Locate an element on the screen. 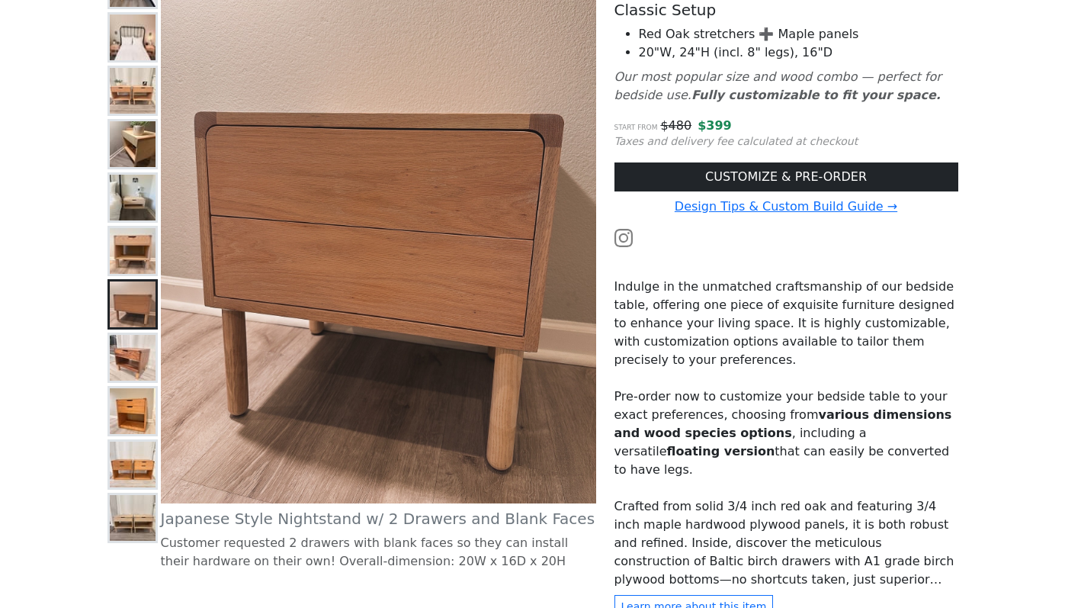 The width and height of the screenshot is (1065, 608). a: CUSTOMIZE & PRE-ORDER is located at coordinates (786, 177).